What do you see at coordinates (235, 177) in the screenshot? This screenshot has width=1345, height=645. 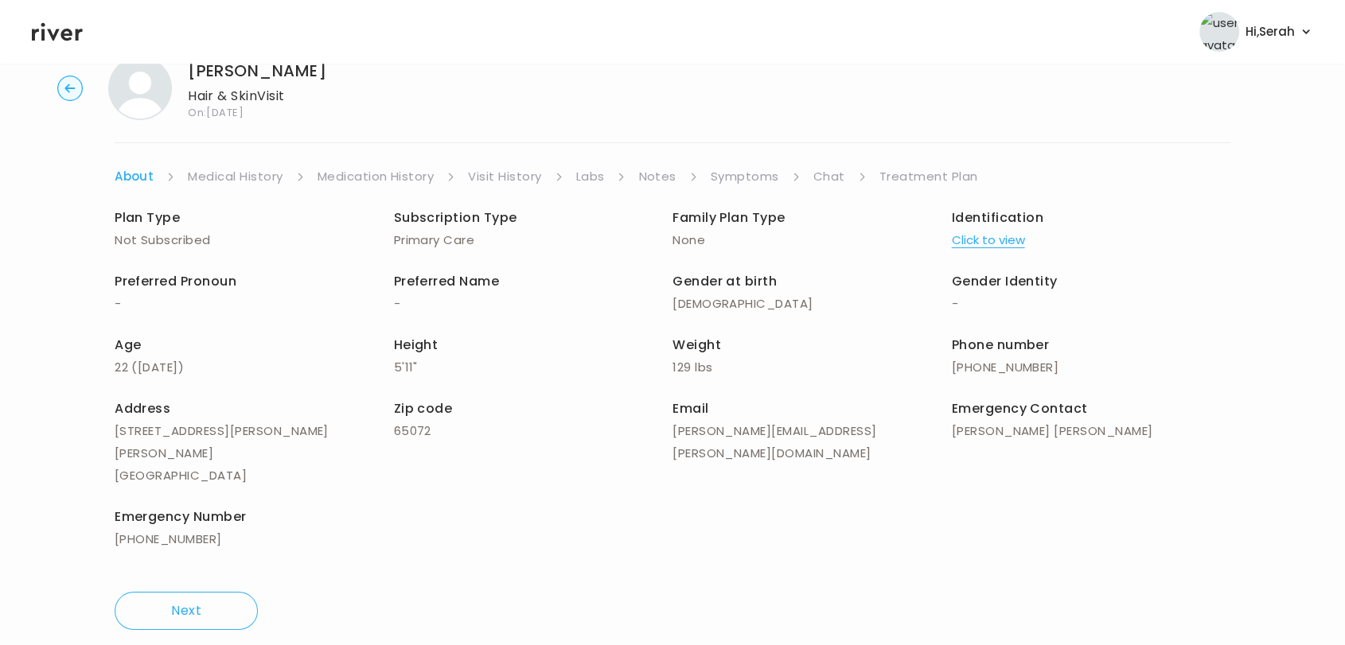 I see `a: Medical History` at bounding box center [235, 177].